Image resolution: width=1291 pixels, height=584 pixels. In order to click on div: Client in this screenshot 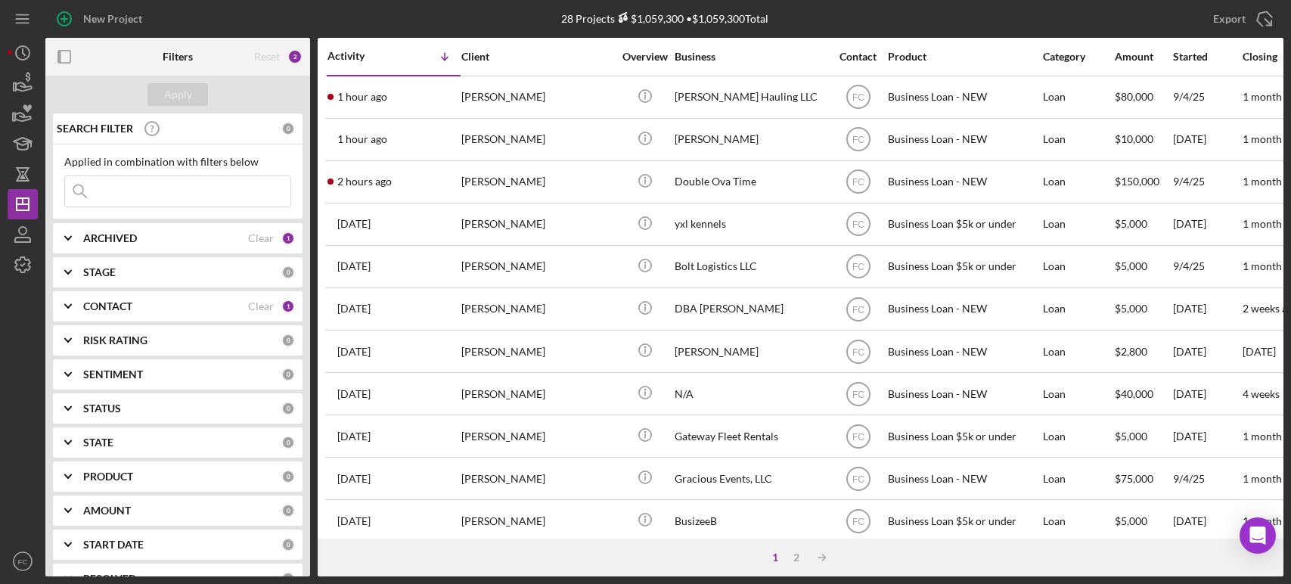, I will do `click(537, 57)`.